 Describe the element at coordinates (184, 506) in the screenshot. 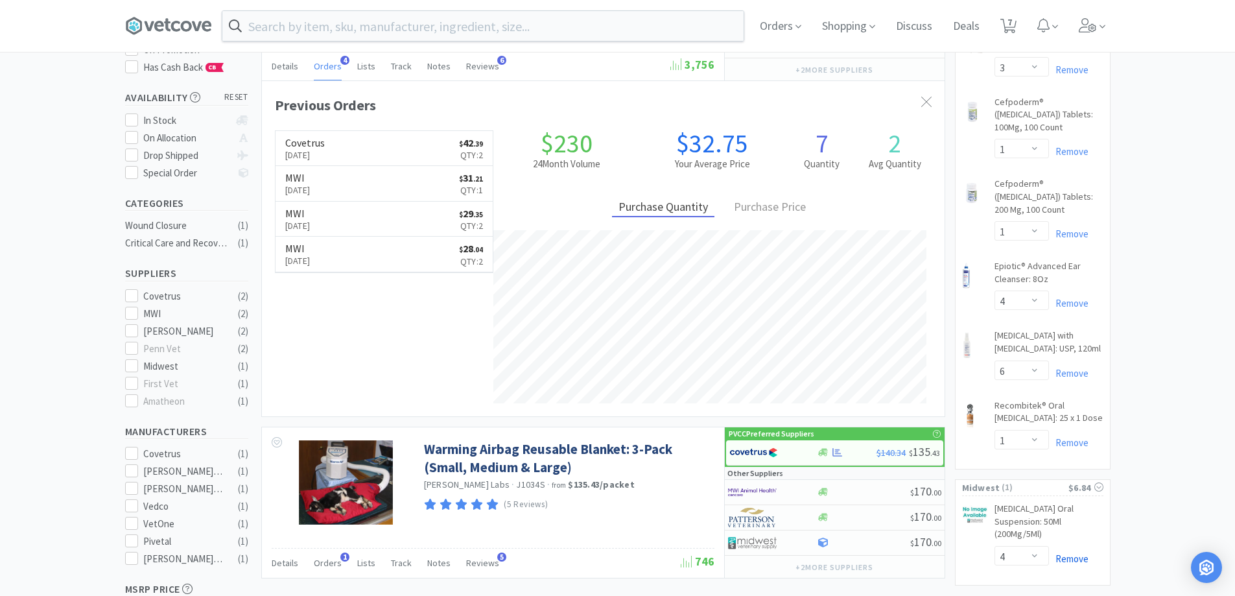

I see `div: Vedco` at that location.